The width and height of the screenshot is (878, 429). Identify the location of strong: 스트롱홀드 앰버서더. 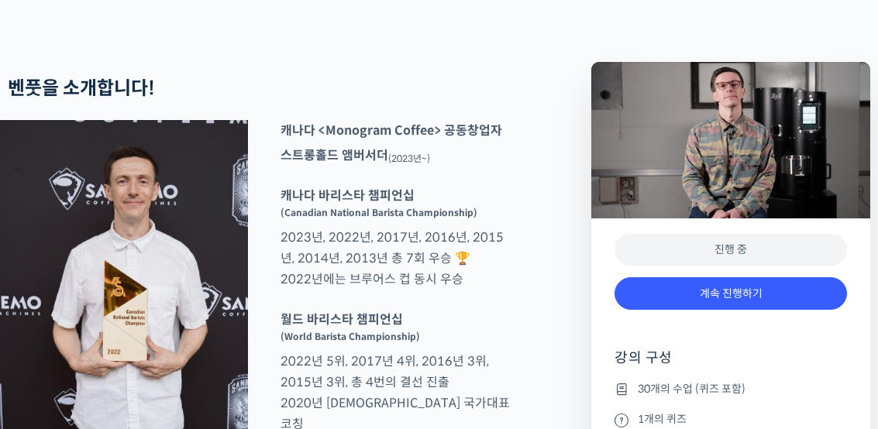
(334, 156).